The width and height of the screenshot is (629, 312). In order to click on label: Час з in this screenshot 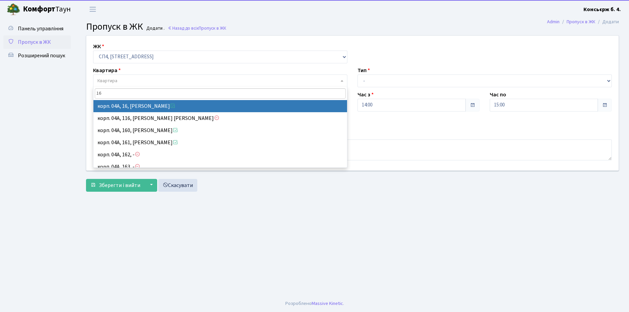, I will do `click(366, 95)`.